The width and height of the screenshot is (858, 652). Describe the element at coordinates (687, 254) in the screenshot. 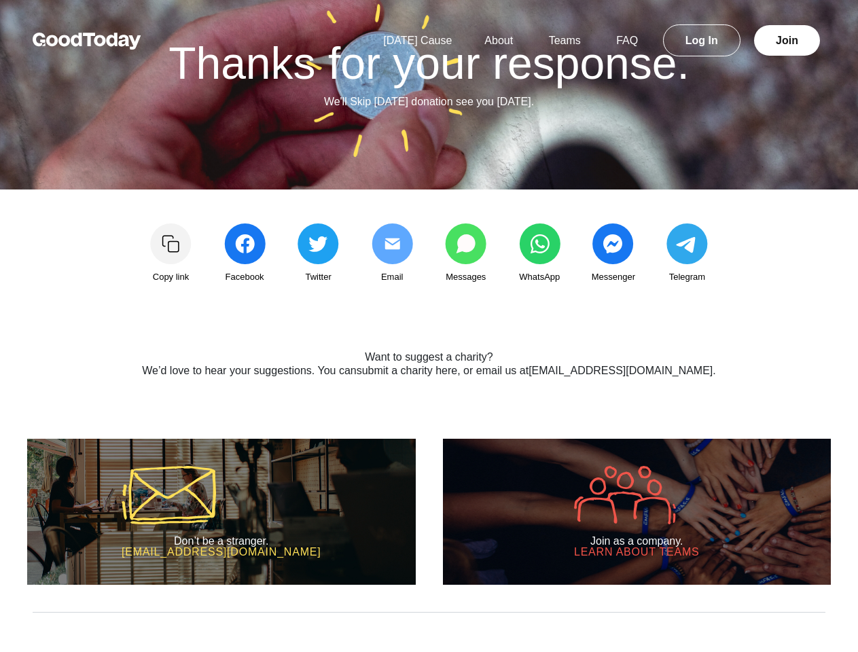

I see `a: Telegram` at that location.